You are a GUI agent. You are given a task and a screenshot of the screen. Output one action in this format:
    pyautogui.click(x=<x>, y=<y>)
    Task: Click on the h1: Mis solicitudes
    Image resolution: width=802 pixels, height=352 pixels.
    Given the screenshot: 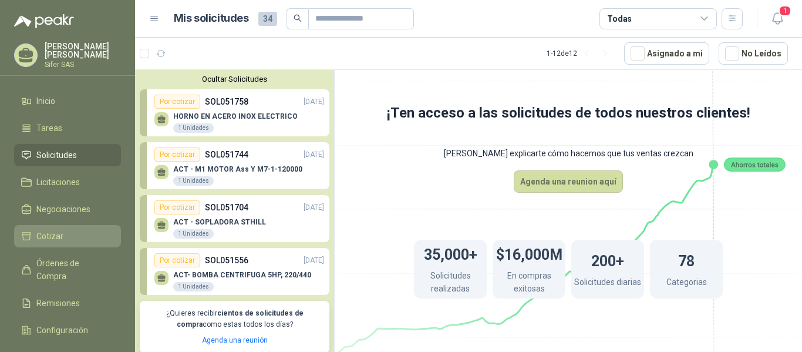 What is the action you would take?
    pyautogui.click(x=211, y=18)
    